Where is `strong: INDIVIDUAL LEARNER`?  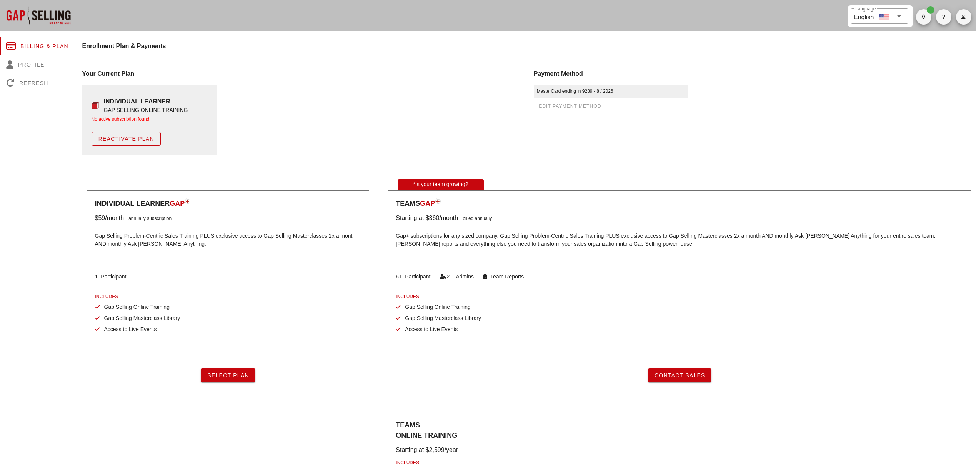
strong: INDIVIDUAL LEARNER is located at coordinates (137, 101).